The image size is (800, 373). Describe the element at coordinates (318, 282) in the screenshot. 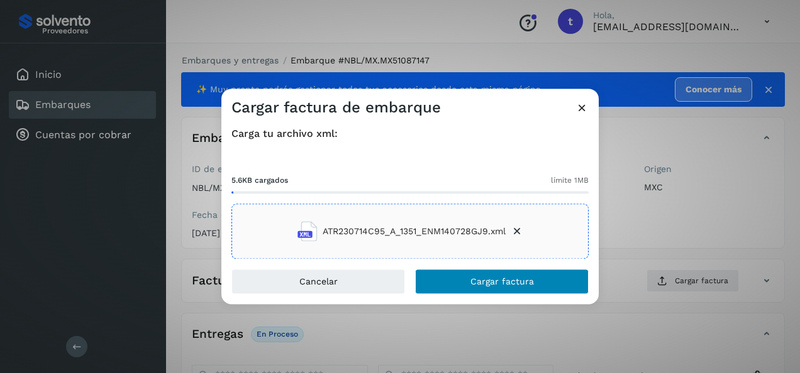

I see `span: Cancelar` at that location.